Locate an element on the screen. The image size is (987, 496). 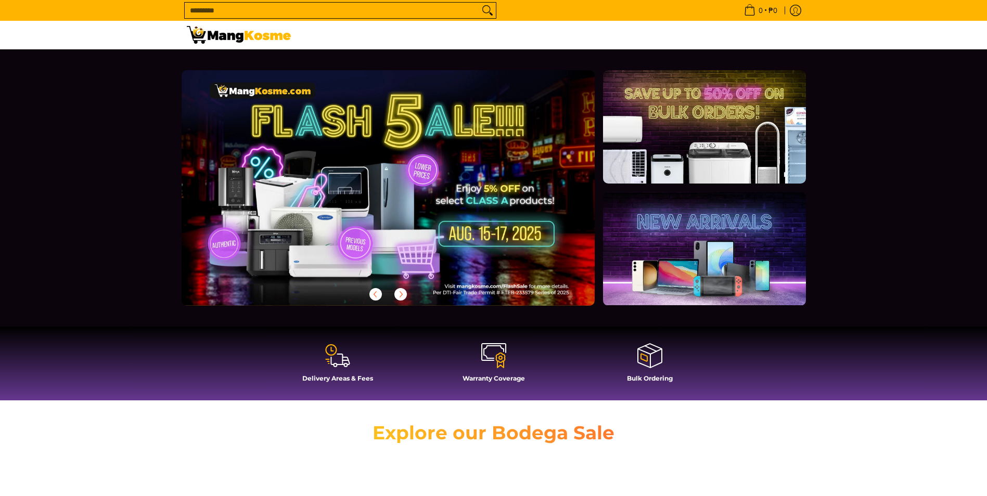
h4: Delivery Areas & Fees is located at coordinates (338, 378).